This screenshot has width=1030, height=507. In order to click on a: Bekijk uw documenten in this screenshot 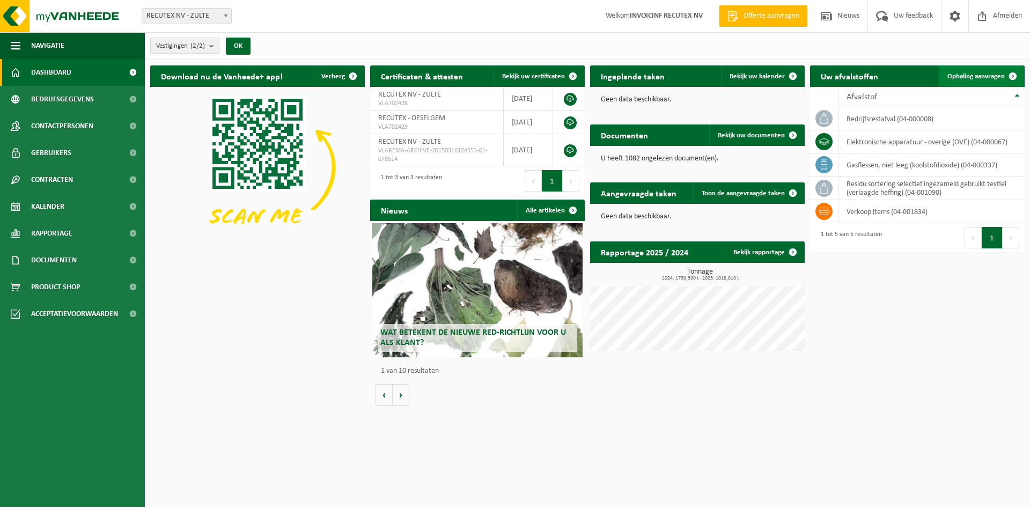, I will do `click(756, 135)`.